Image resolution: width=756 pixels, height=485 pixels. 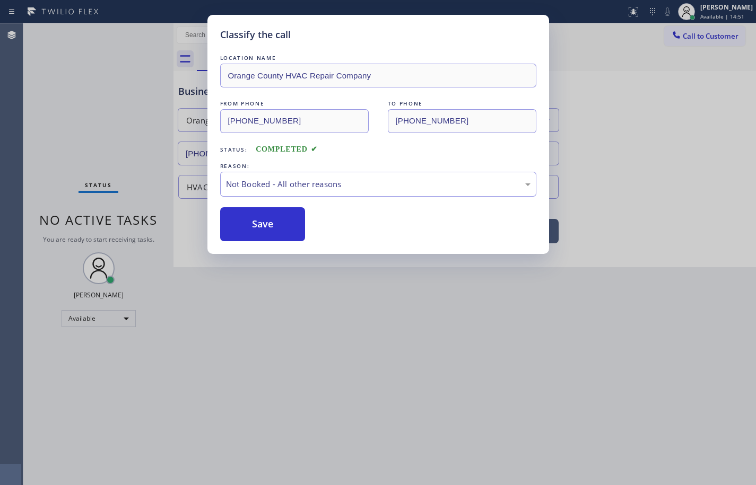 I want to click on div: LOCATION NAME, so click(x=378, y=58).